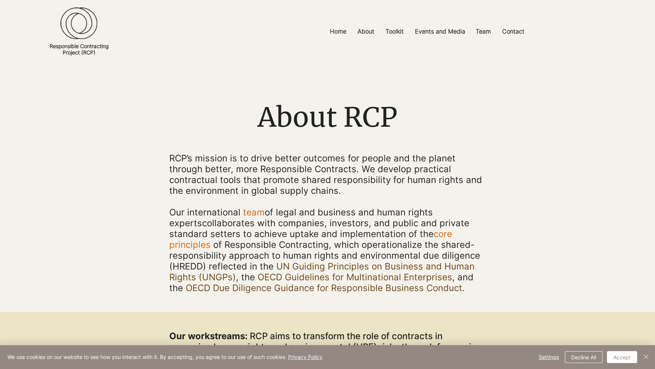 This screenshot has height=369, width=655. What do you see at coordinates (513, 31) in the screenshot?
I see `a: Contact` at bounding box center [513, 31].